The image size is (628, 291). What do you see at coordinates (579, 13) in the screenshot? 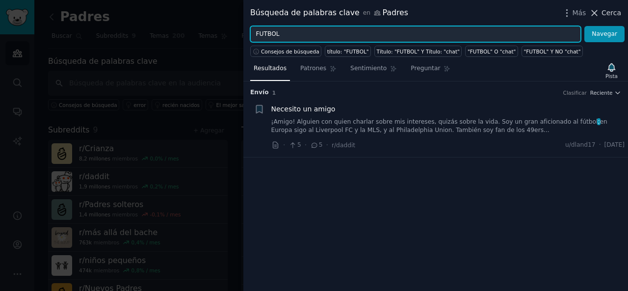
I see `font: Más` at bounding box center [579, 13].